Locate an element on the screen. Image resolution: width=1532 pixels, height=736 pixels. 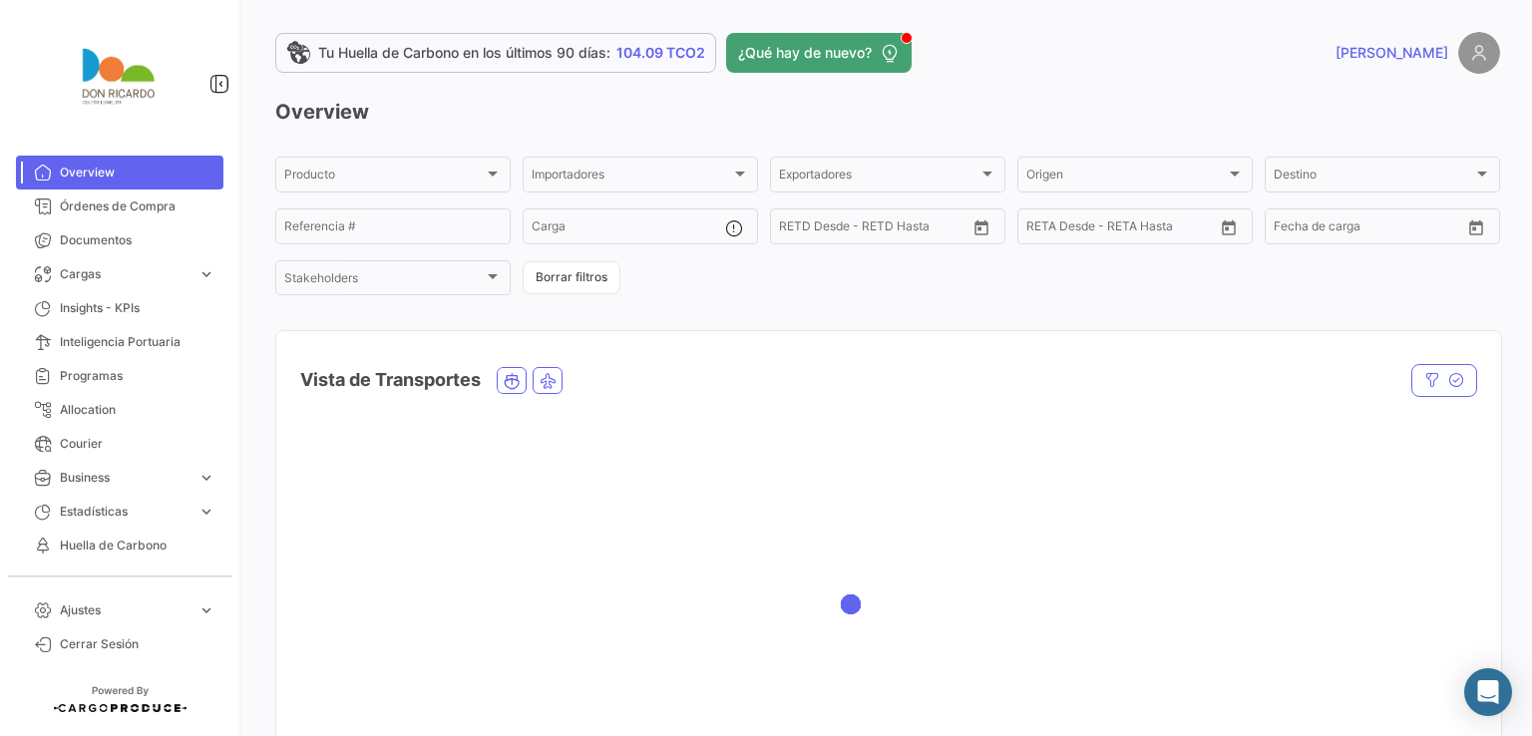
a: Tu Huella de Carbono en los últimos 90 días:104.09 TCO2 is located at coordinates (496, 53).